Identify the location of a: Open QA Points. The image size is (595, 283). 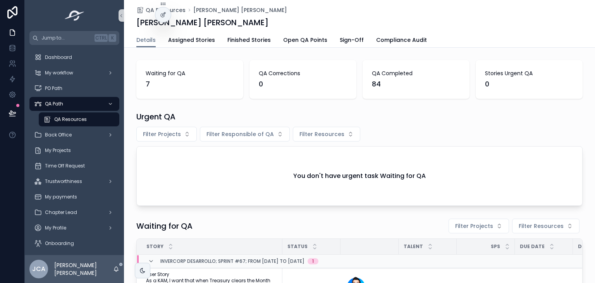
(305, 41).